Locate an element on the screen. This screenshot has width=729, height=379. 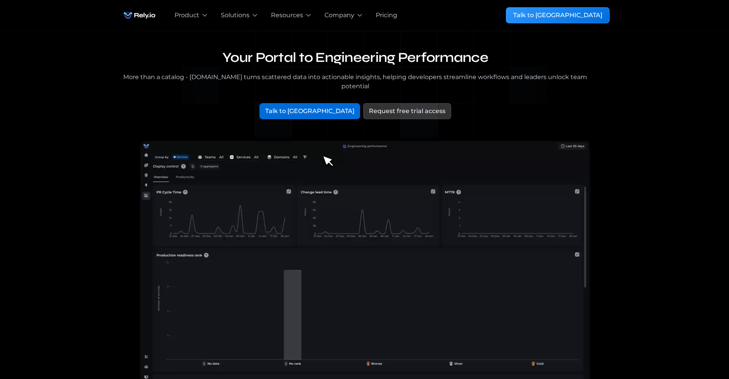
img: Rely.io logo is located at coordinates (139, 15).